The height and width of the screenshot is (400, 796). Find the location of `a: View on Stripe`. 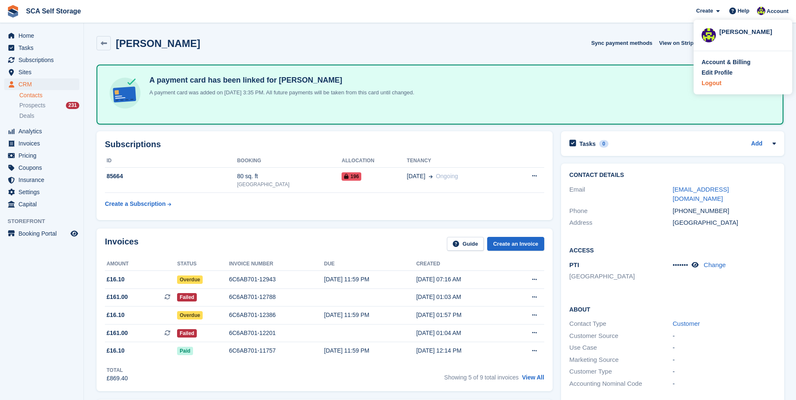

a: View on Stripe is located at coordinates (681, 43).